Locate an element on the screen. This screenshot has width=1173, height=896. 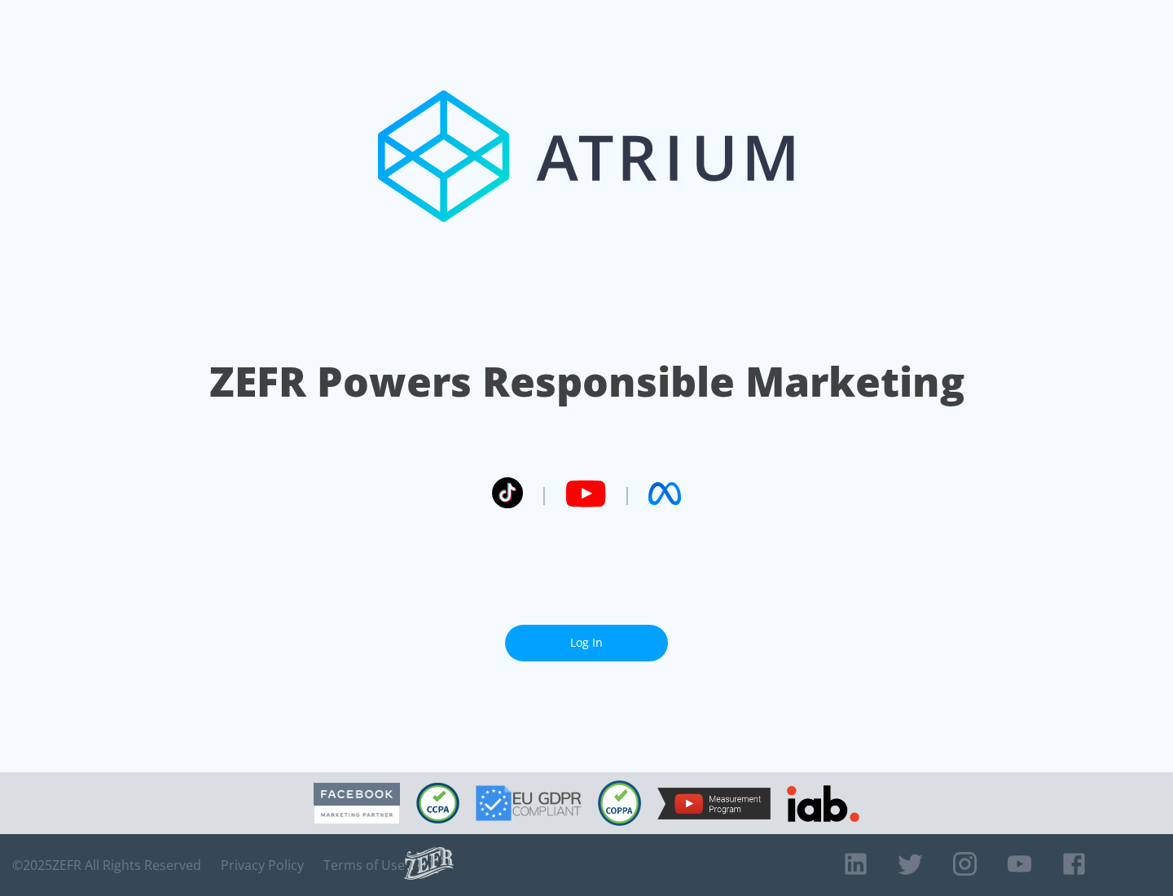
img: IAB is located at coordinates (822, 803).